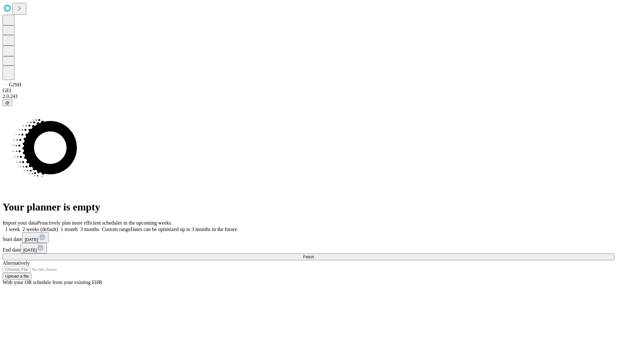 The width and height of the screenshot is (617, 347). I want to click on span: Proactively plan more efficient schedules in the upcoming weeks., so click(105, 223).